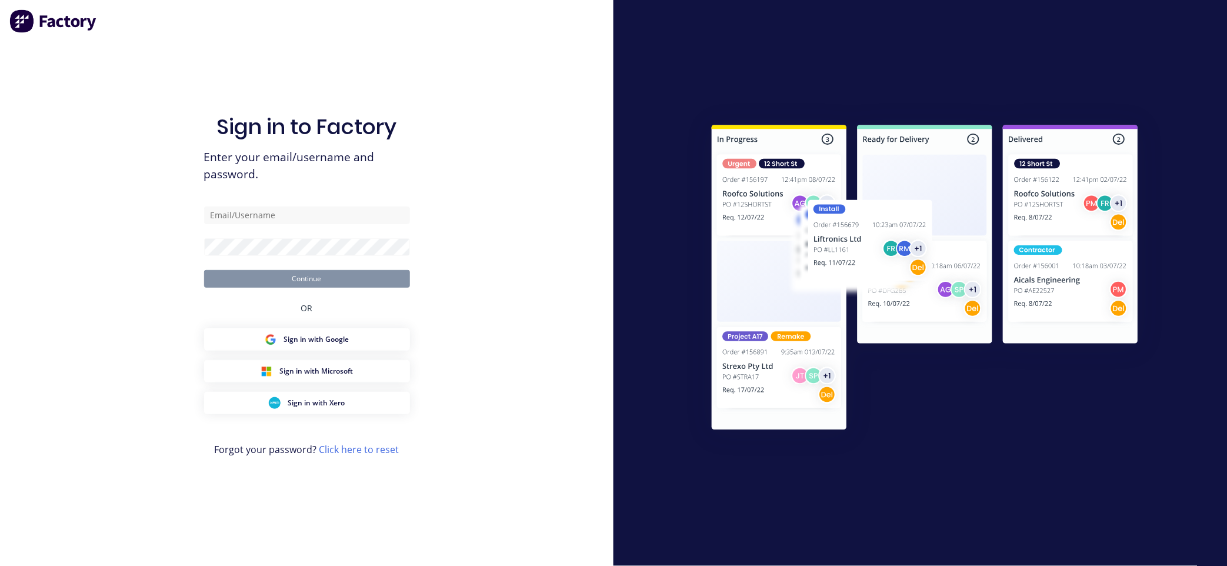 The height and width of the screenshot is (566, 1227). Describe the element at coordinates (307, 403) in the screenshot. I see `button: Xero Sign inSign in with Xero` at that location.